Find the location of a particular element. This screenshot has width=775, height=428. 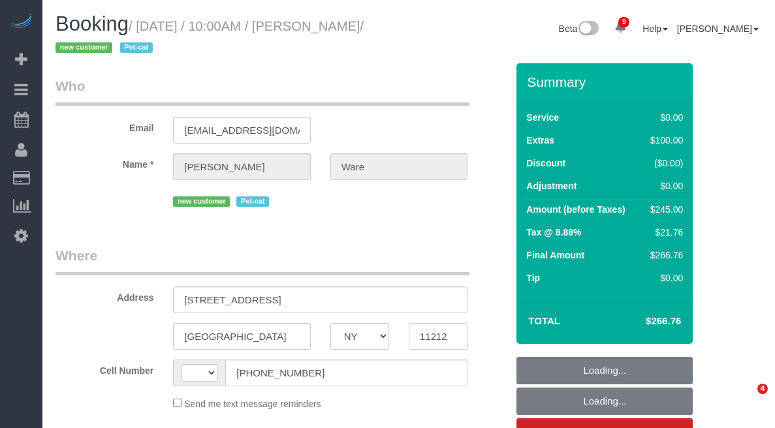

label: Final Amount is located at coordinates (555, 255).